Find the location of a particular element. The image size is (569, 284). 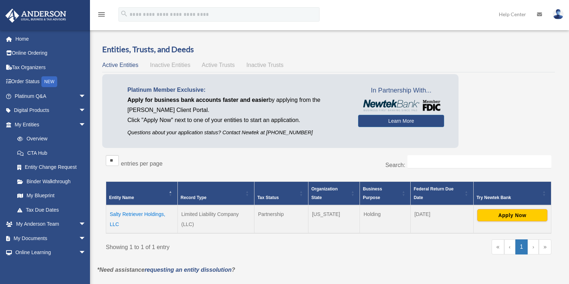

th: Organization State: Activate to sort is located at coordinates (334, 194).